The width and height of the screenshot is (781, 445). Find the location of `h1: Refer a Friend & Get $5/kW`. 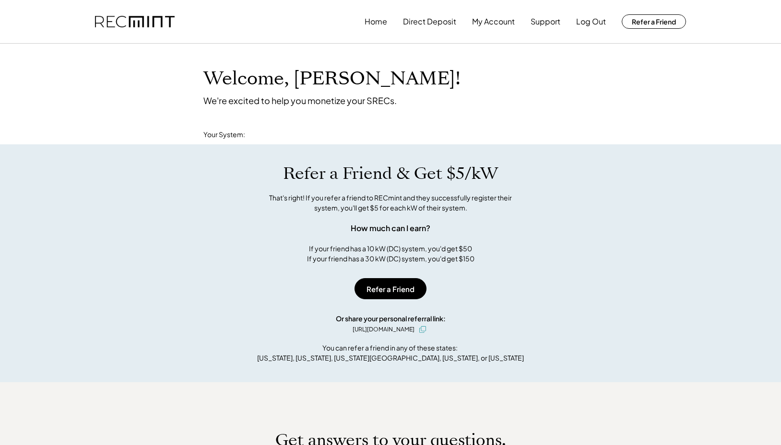

h1: Refer a Friend & Get $5/kW is located at coordinates (390, 174).